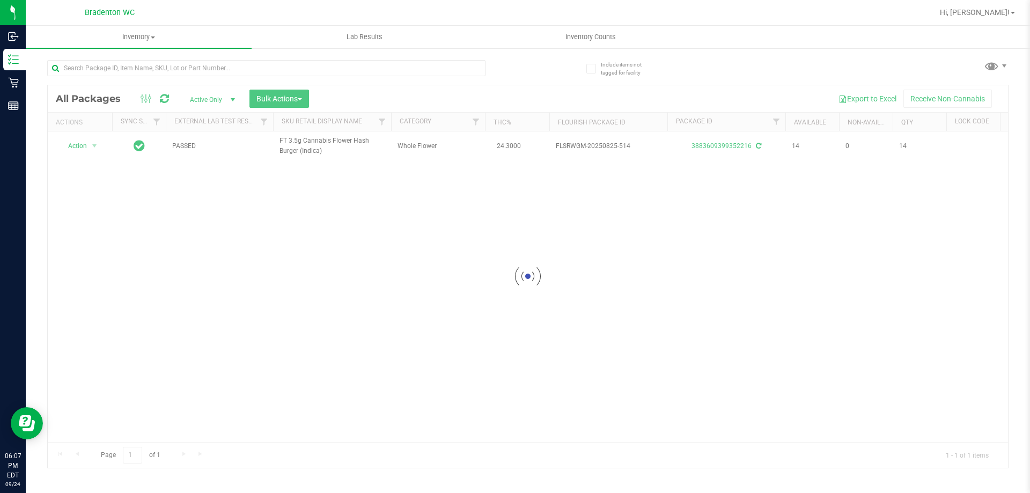  What do you see at coordinates (13, 106) in the screenshot?
I see `inline-svg: Reports` at bounding box center [13, 106].